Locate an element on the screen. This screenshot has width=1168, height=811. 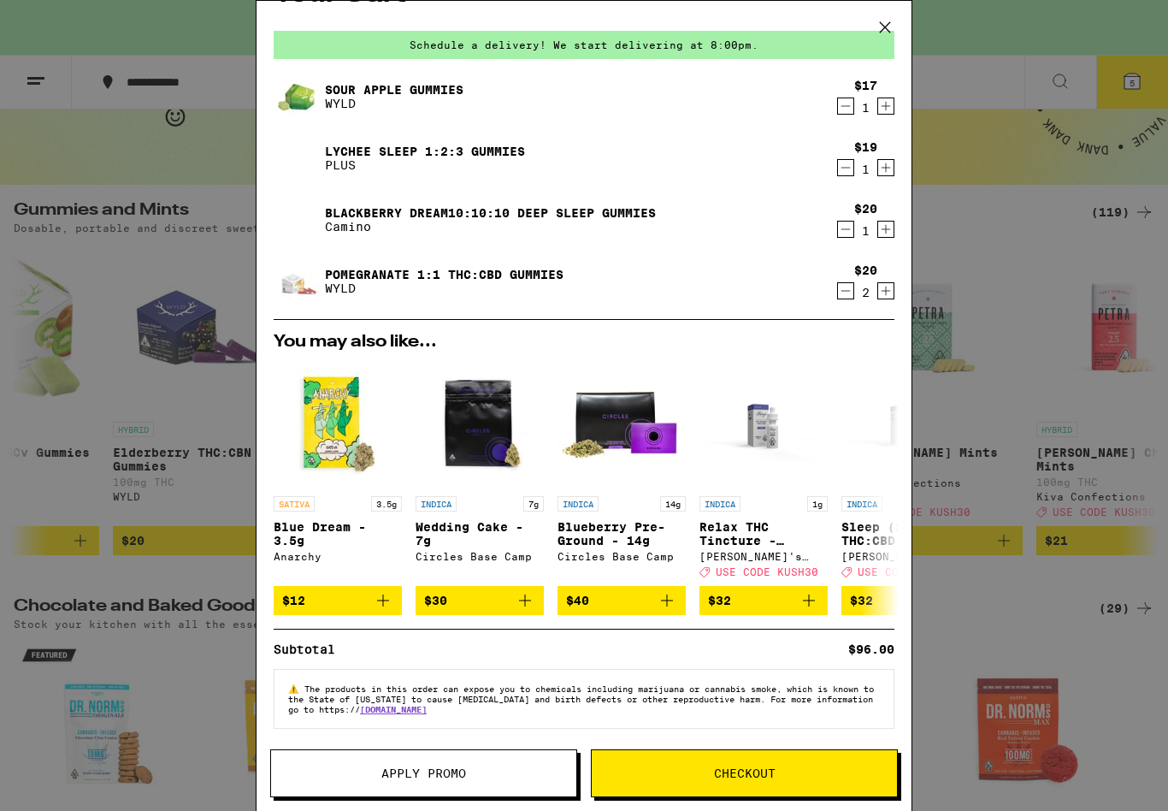
img: Pomegranate 1:1 THC:CBD Gummies is located at coordinates (298, 281).